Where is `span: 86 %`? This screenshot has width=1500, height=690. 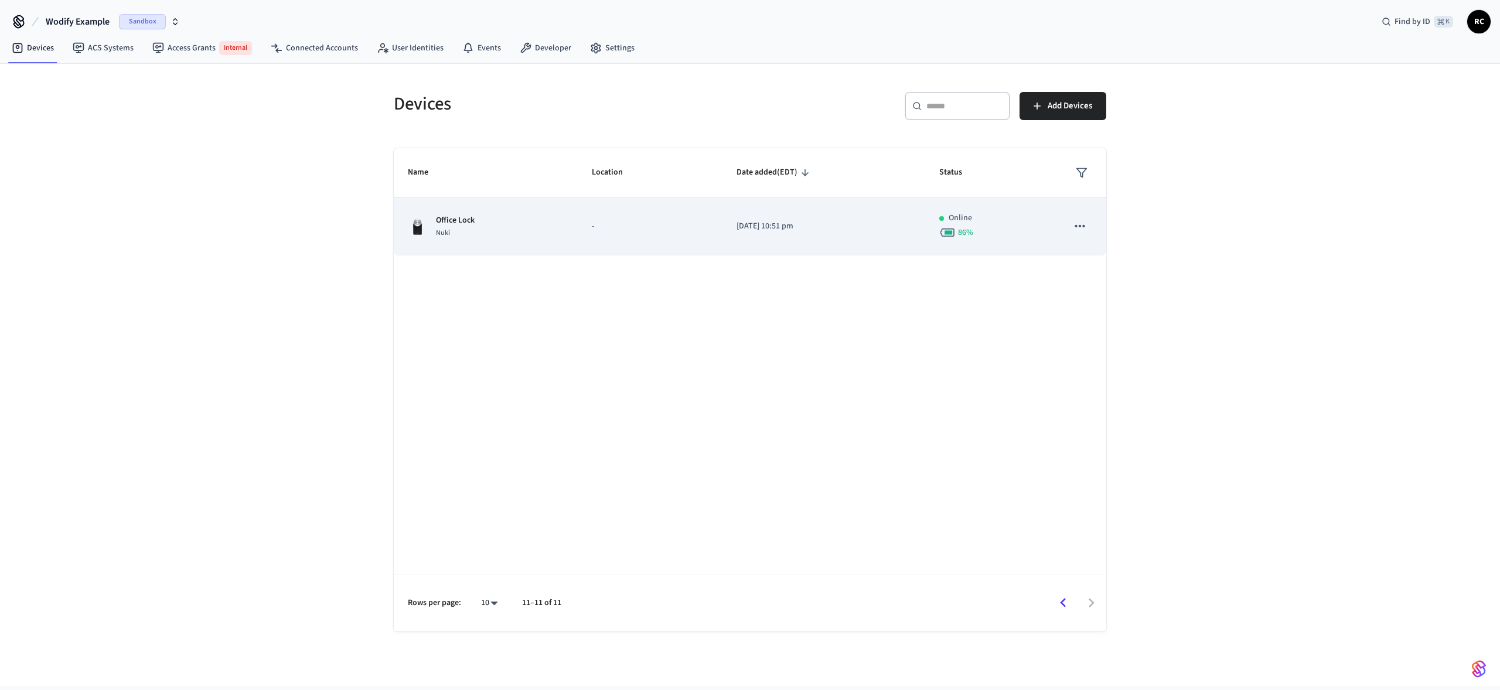 span: 86 % is located at coordinates (966, 233).